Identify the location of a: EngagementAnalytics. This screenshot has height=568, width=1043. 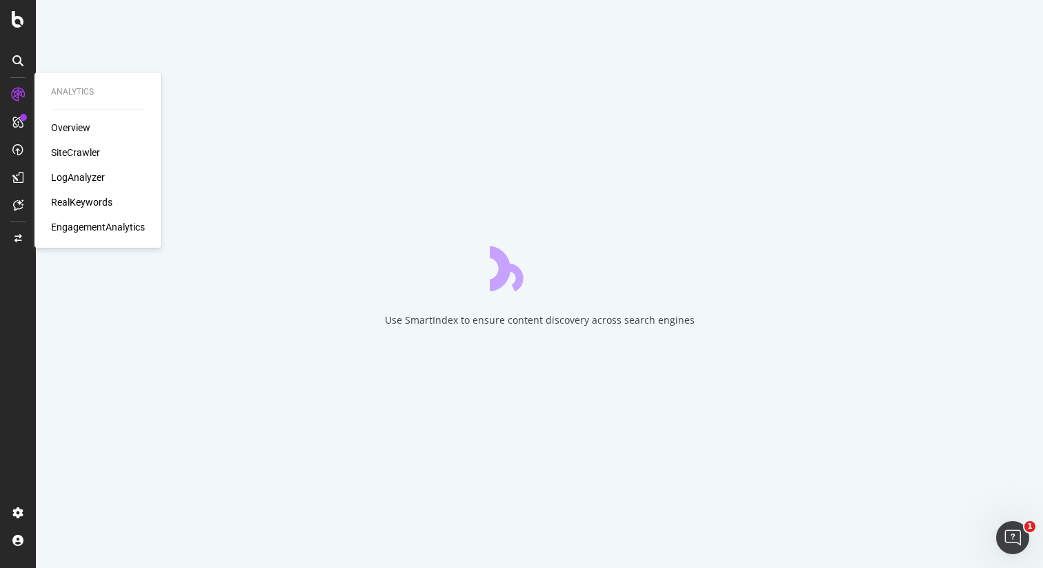
(98, 227).